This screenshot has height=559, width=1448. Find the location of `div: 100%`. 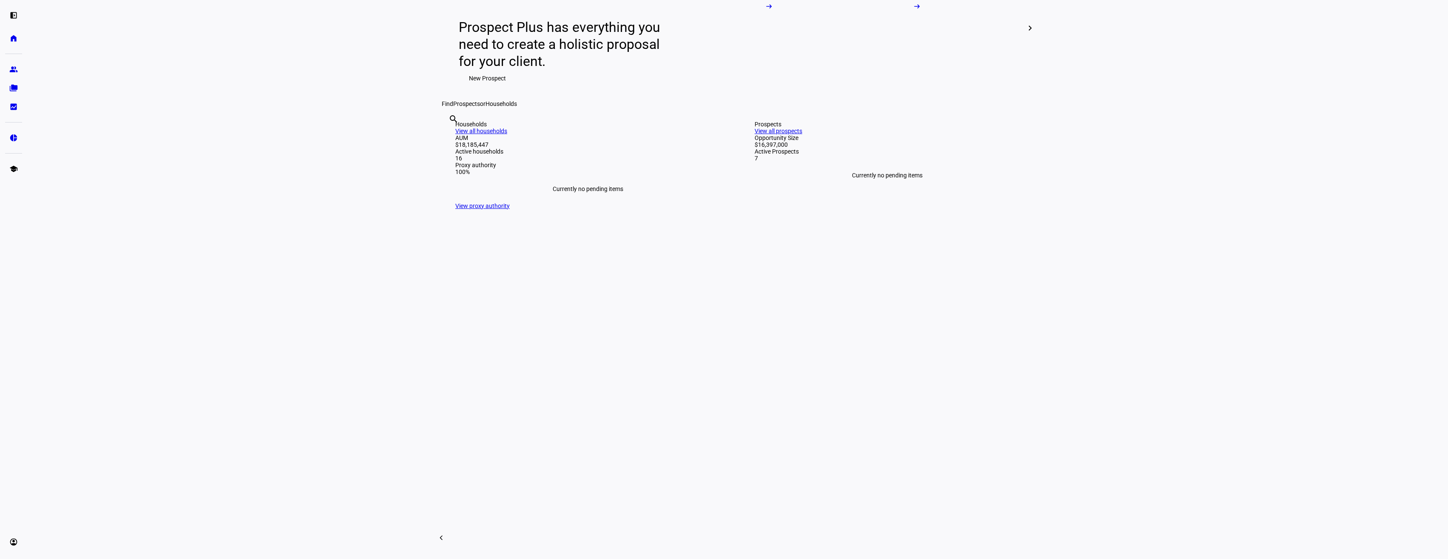

div: 100% is located at coordinates (588, 172).